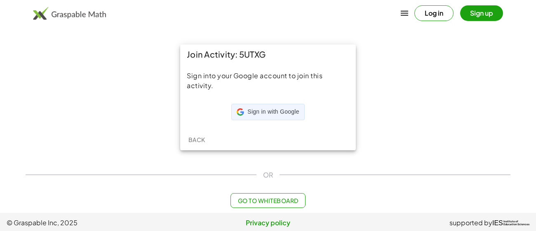 This screenshot has width=536, height=231. Describe the element at coordinates (511, 223) in the screenshot. I see `a: IESInstitute ofEducation Sciences` at that location.